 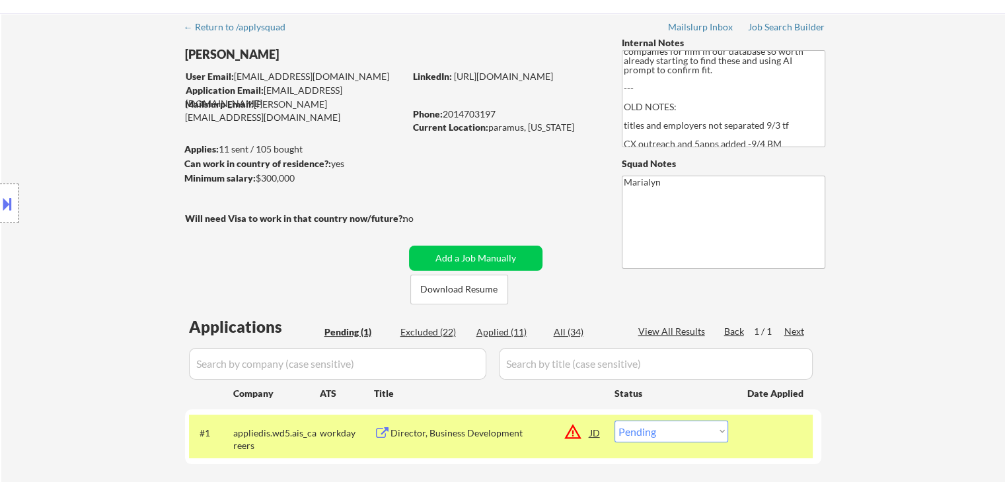 What do you see at coordinates (276, 439) in the screenshot?
I see `div: appliedis.wd5.ais_careers` at bounding box center [276, 439].